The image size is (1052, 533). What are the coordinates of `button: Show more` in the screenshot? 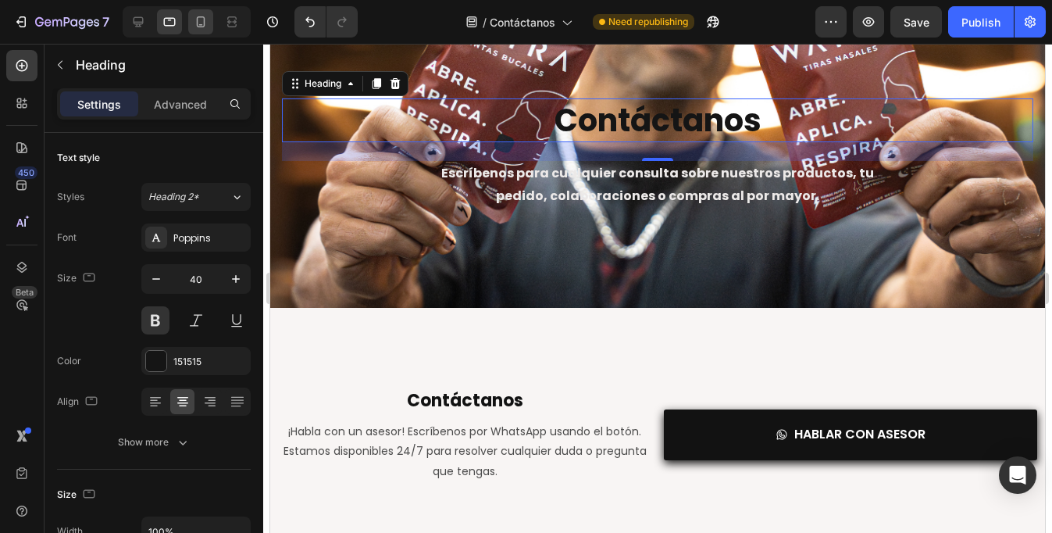 It's located at (154, 442).